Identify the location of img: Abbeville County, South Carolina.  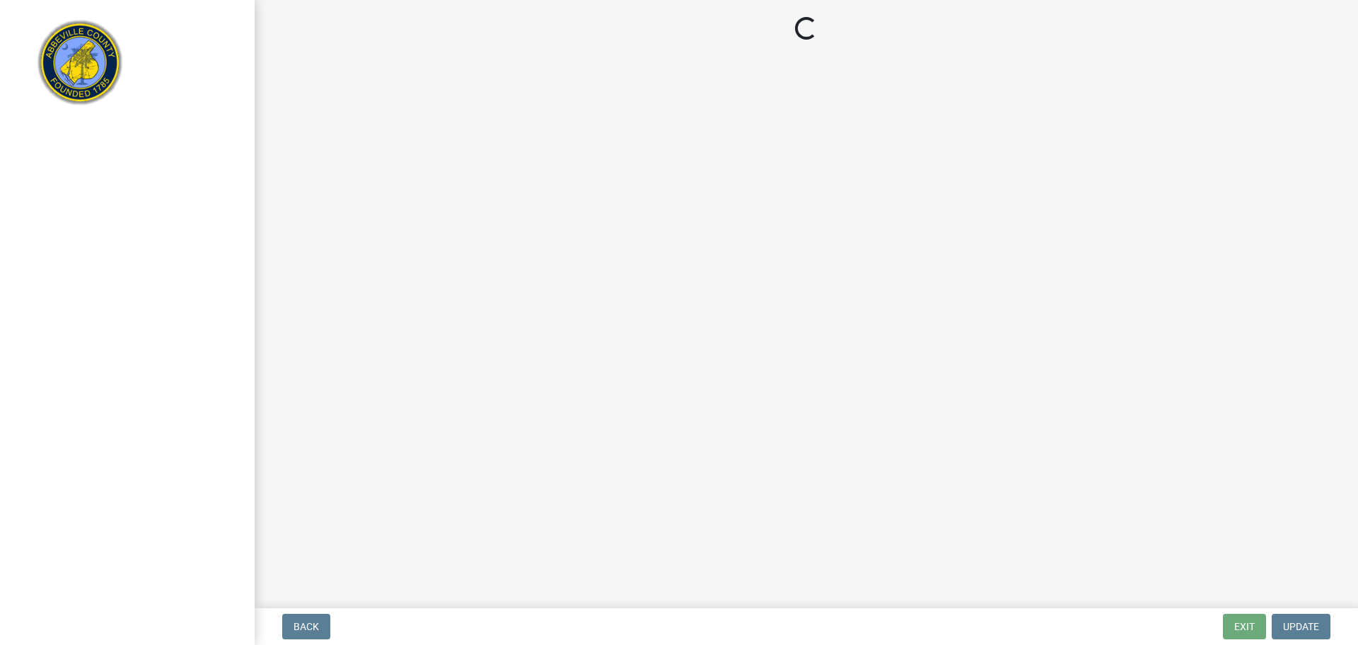
(80, 67).